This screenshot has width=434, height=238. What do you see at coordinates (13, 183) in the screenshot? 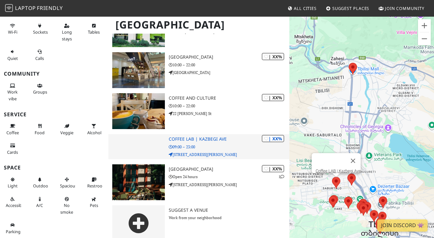
I see `button: Light` at bounding box center [13, 183].